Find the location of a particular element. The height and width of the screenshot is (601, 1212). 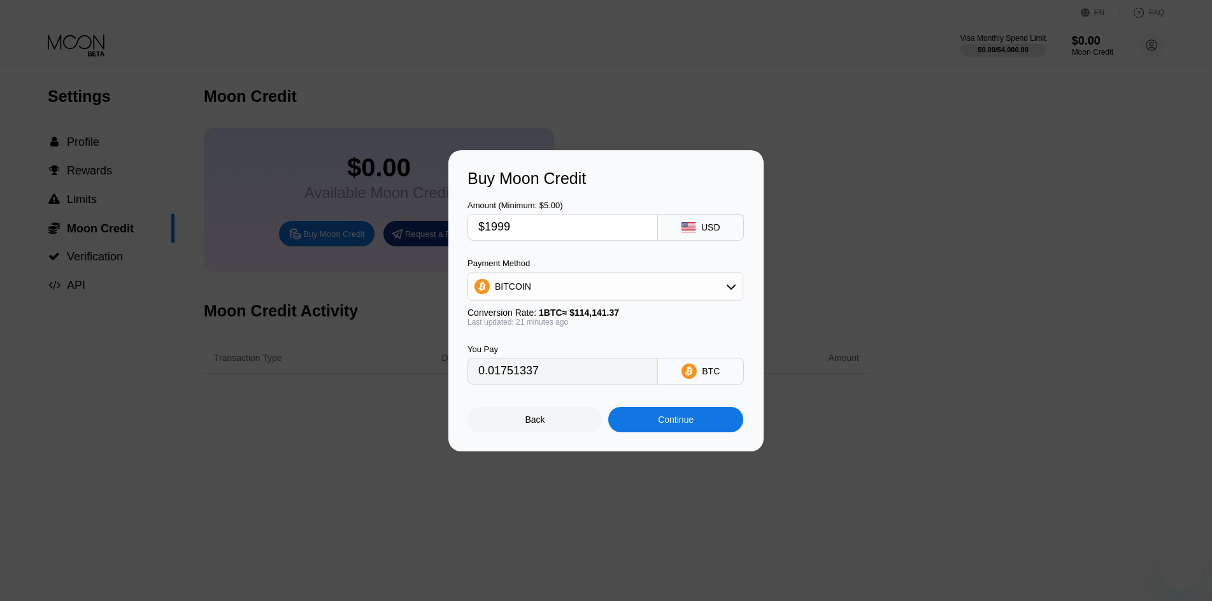

div: Amount (Minimum: $5.00) is located at coordinates (562, 205).